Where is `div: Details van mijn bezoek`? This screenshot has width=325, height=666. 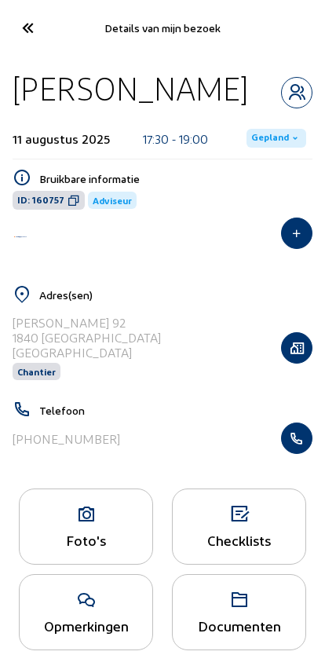 div: Details van mijn bezoek is located at coordinates (163, 27).